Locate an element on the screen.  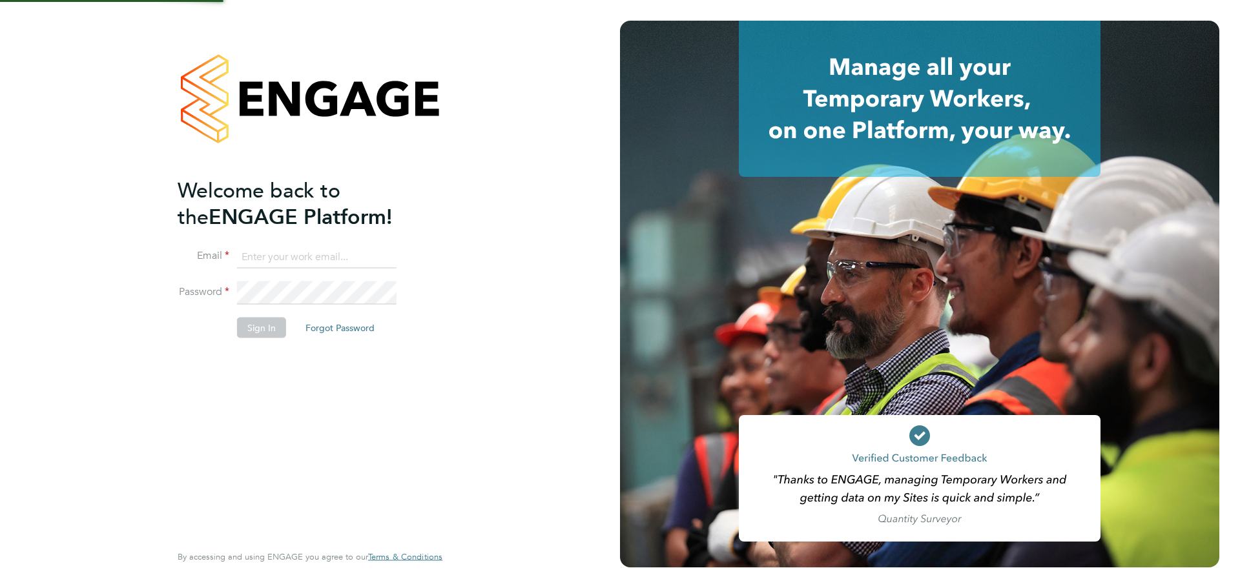
span: Terms & Conditions is located at coordinates (405, 557).